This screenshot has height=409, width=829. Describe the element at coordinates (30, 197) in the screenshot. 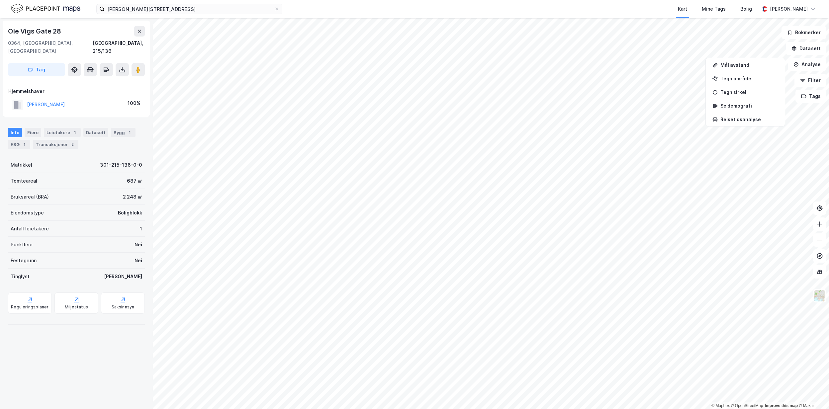

I see `div: Bruksareal (BRA)` at that location.